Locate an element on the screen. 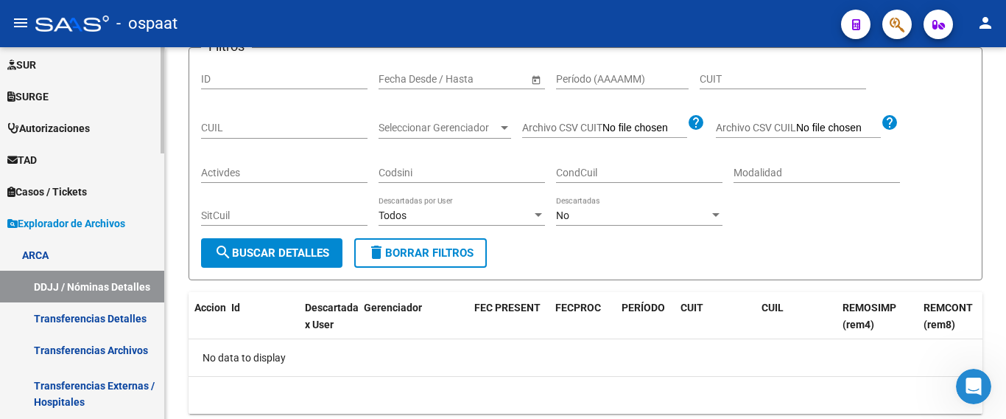  span: Todos is located at coordinates (393, 215).